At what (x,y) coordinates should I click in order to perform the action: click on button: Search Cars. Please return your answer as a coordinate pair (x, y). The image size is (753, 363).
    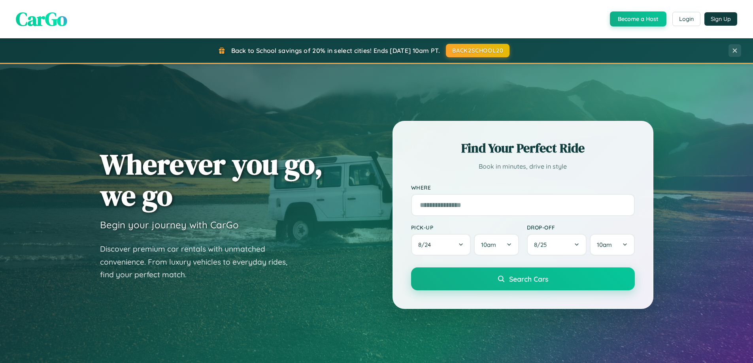
    Looking at the image, I should click on (523, 279).